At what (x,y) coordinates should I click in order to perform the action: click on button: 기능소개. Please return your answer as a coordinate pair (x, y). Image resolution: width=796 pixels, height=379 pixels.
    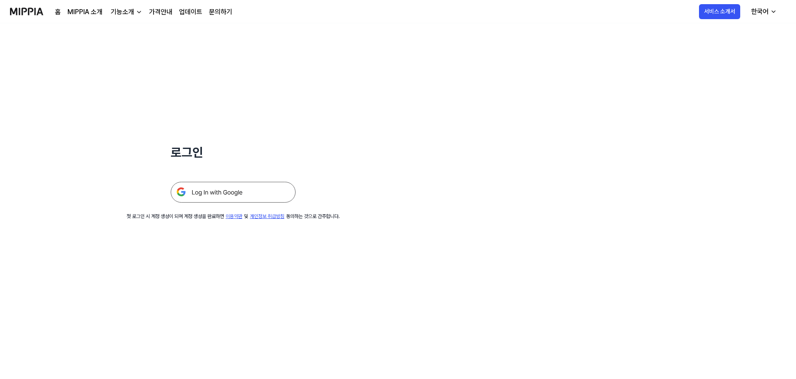
    Looking at the image, I should click on (126, 12).